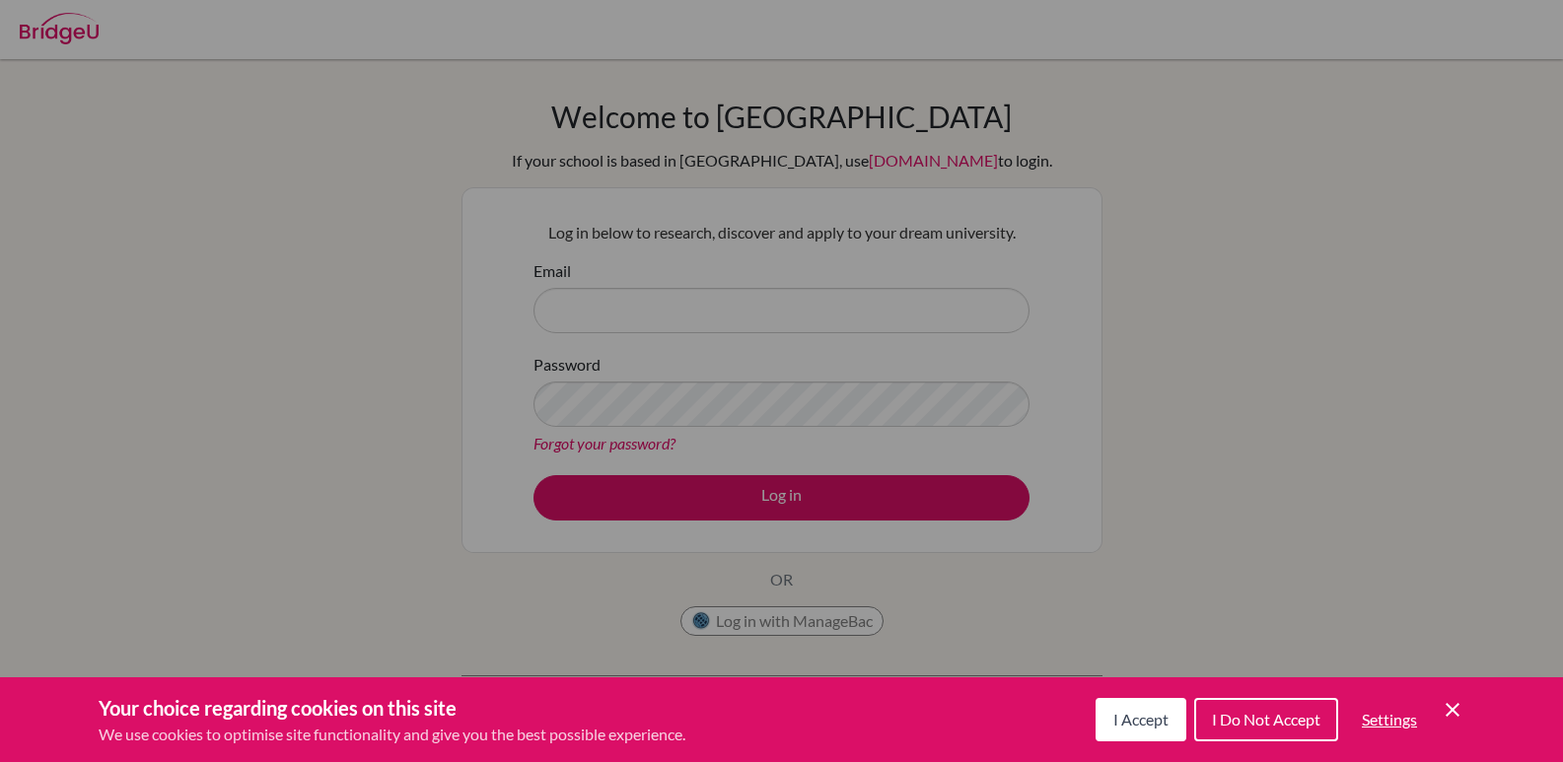  What do you see at coordinates (1141, 720) in the screenshot?
I see `button: I Accept` at bounding box center [1141, 720].